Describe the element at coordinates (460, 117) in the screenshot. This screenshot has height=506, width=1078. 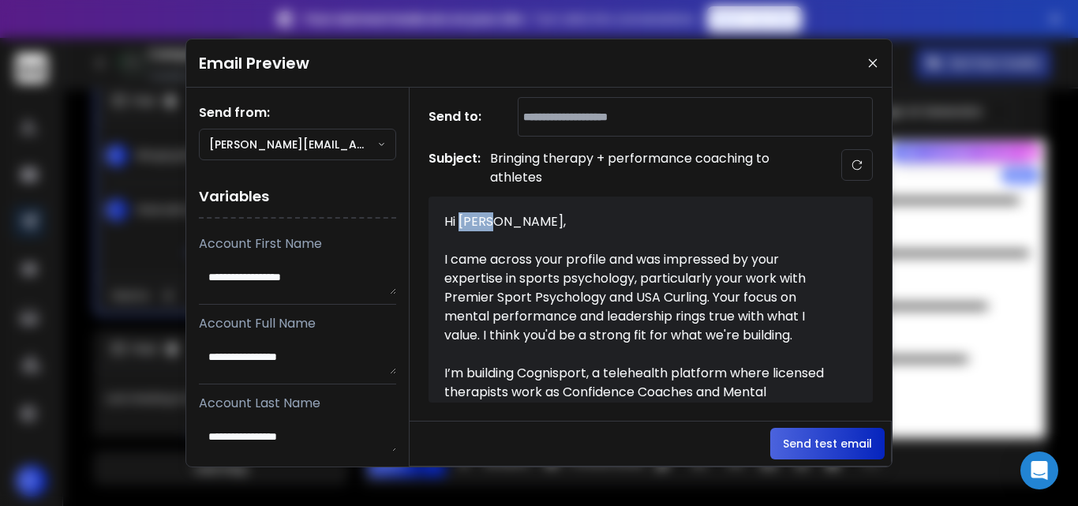
I see `h1: Send to:` at that location.